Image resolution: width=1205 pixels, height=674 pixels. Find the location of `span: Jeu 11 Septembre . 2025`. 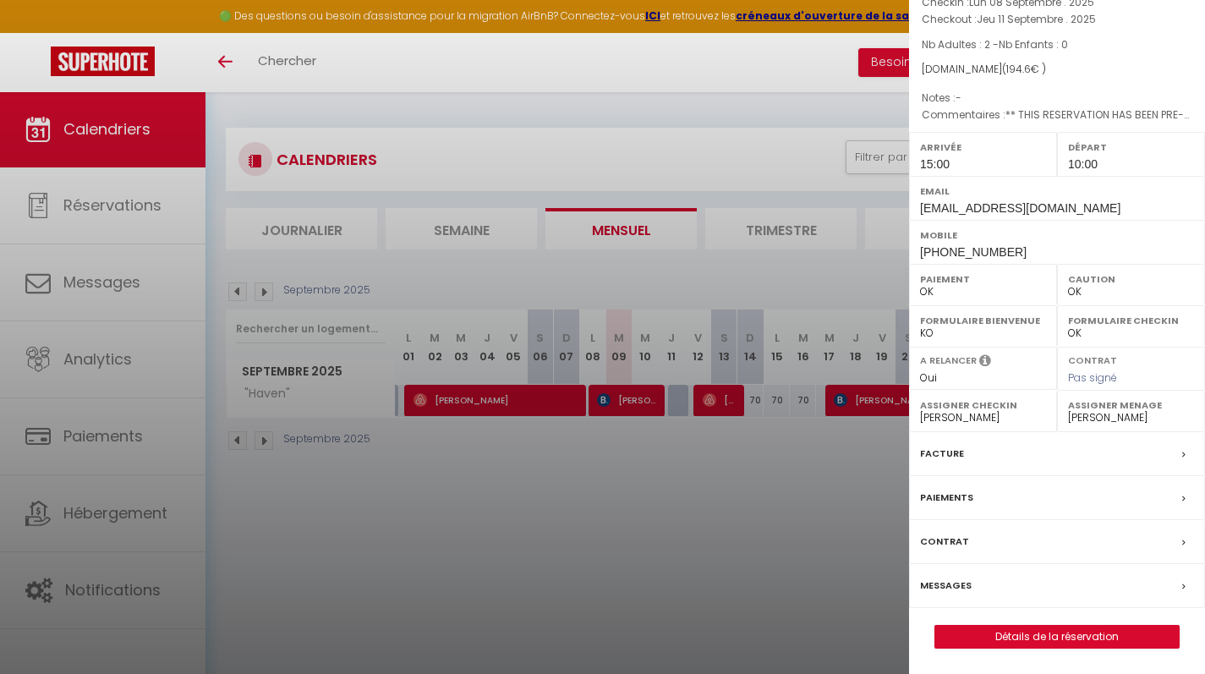

span: Jeu 11 Septembre . 2025 is located at coordinates (1036, 19).